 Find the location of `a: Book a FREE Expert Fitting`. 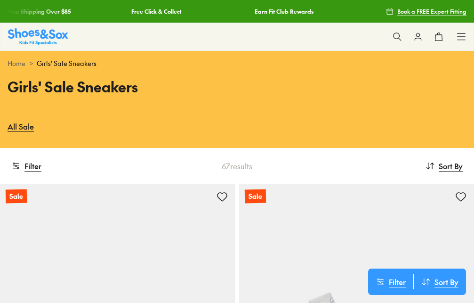

a: Book a FREE Expert Fitting is located at coordinates (426, 11).